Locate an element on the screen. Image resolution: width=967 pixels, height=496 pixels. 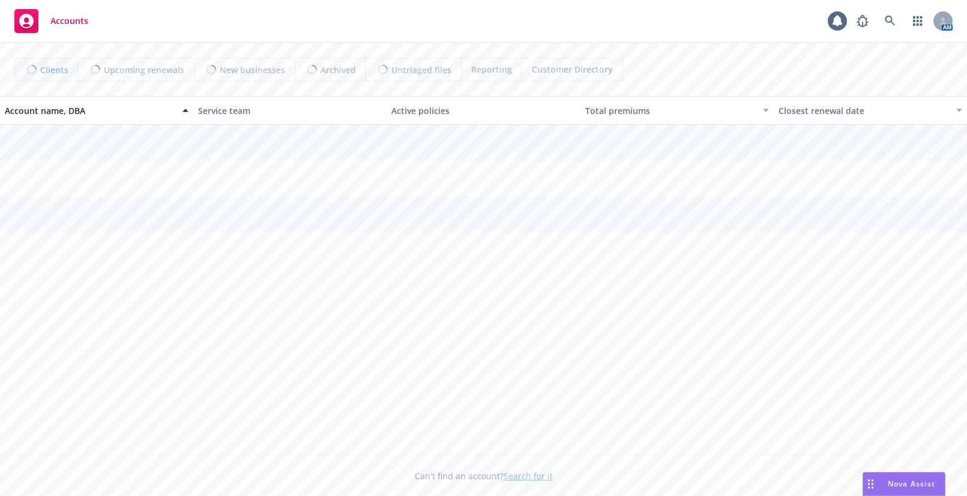
div: Total premiums is located at coordinates (670, 110).